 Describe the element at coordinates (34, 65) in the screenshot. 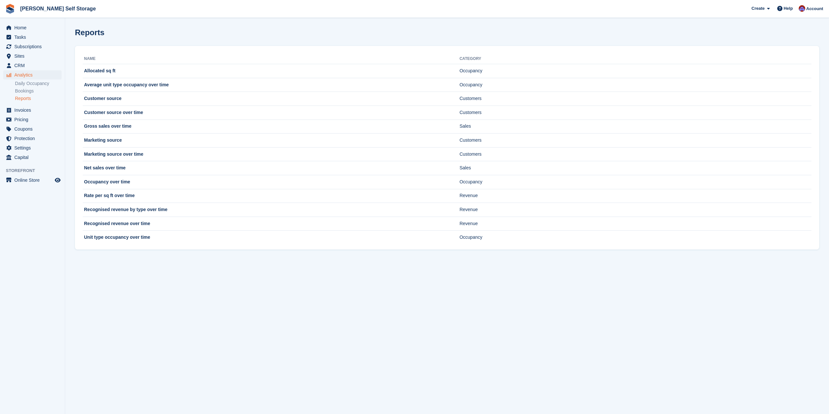

I see `span: CRM` at that location.